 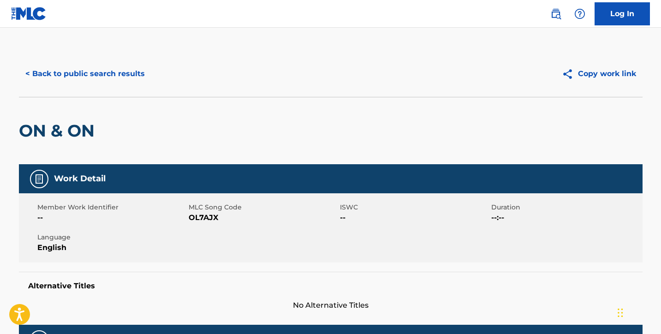 What do you see at coordinates (59, 131) in the screenshot?
I see `h2: ON & ON` at bounding box center [59, 131].